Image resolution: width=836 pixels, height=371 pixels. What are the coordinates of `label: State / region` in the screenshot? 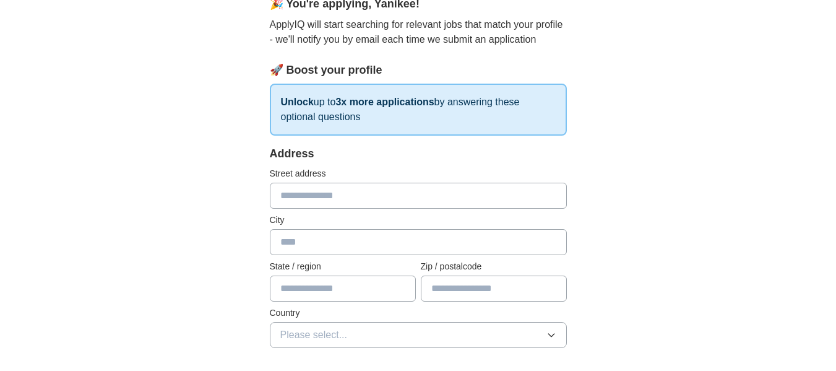 It's located at (343, 266).